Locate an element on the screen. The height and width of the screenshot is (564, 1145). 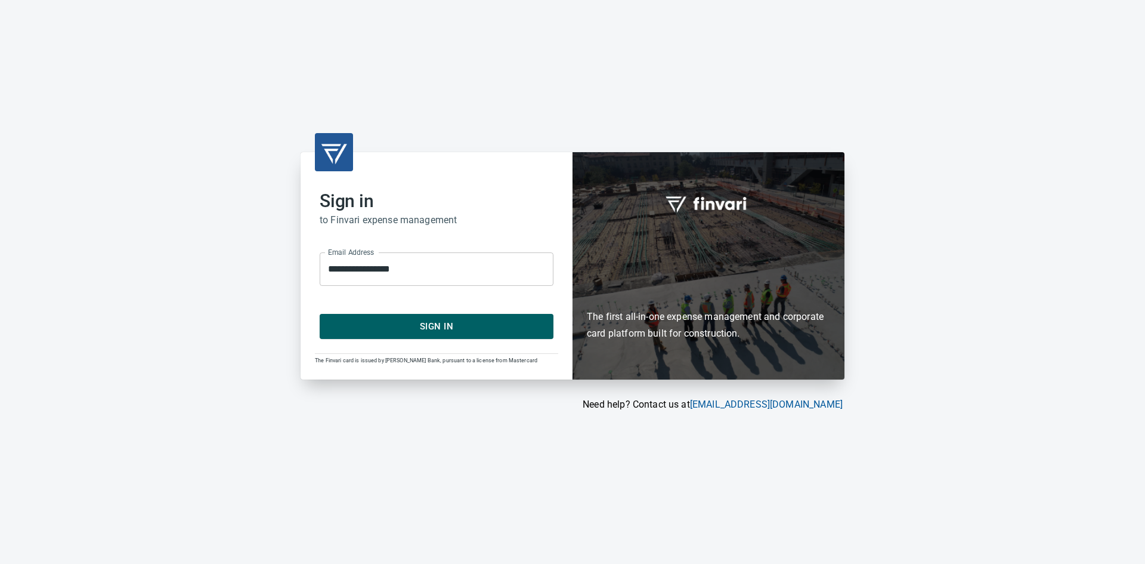
h6: The first all-in-one expense management and corporate card platform built for construction. is located at coordinates (709, 291).